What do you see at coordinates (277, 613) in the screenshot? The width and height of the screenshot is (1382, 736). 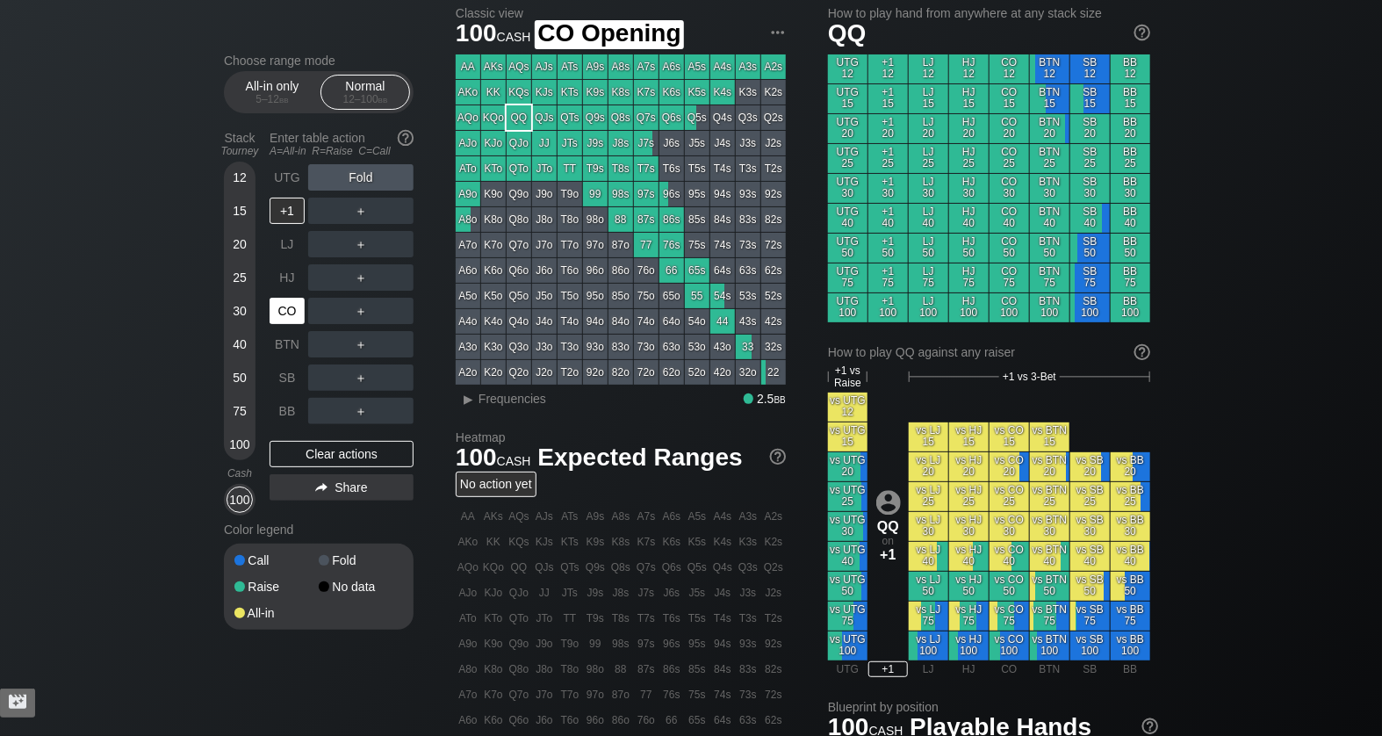 I see `div: All-in` at bounding box center [277, 613].